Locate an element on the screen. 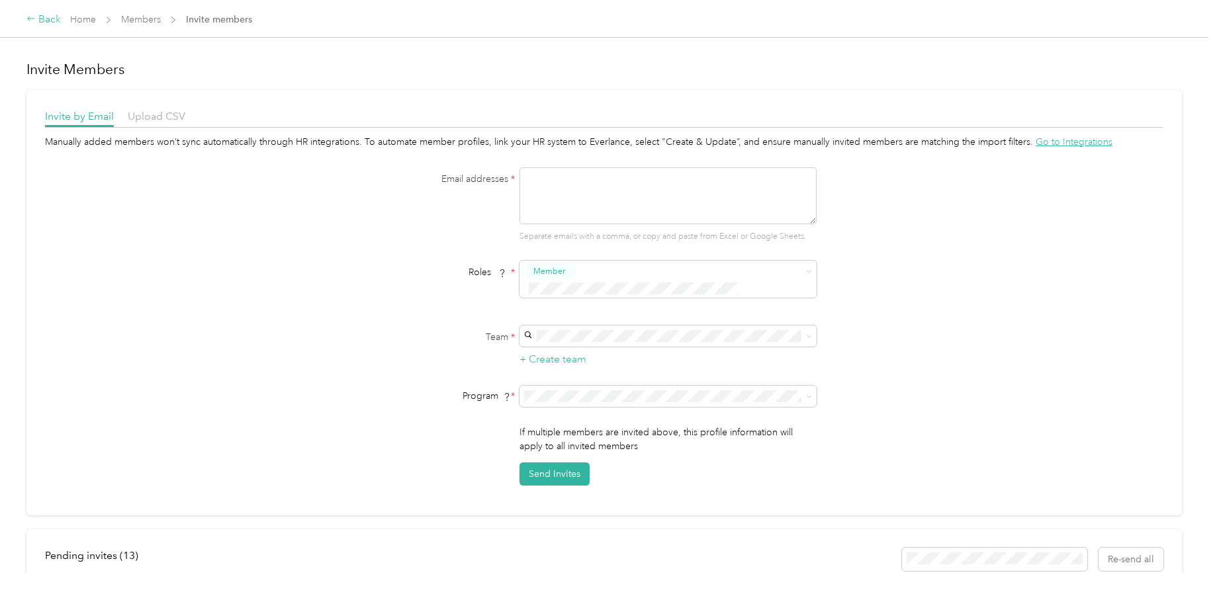 This screenshot has height=596, width=1215. span: Upload CSV is located at coordinates (156, 116).